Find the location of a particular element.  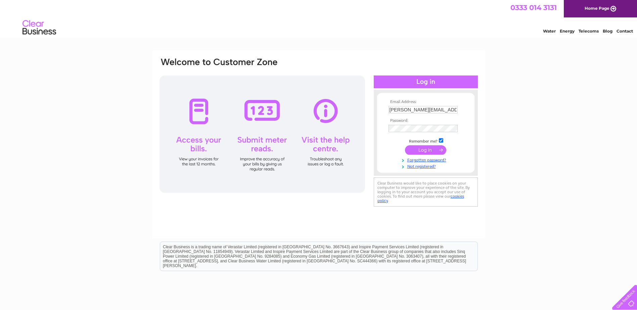

a: Forgotten password? is located at coordinates (426, 159).